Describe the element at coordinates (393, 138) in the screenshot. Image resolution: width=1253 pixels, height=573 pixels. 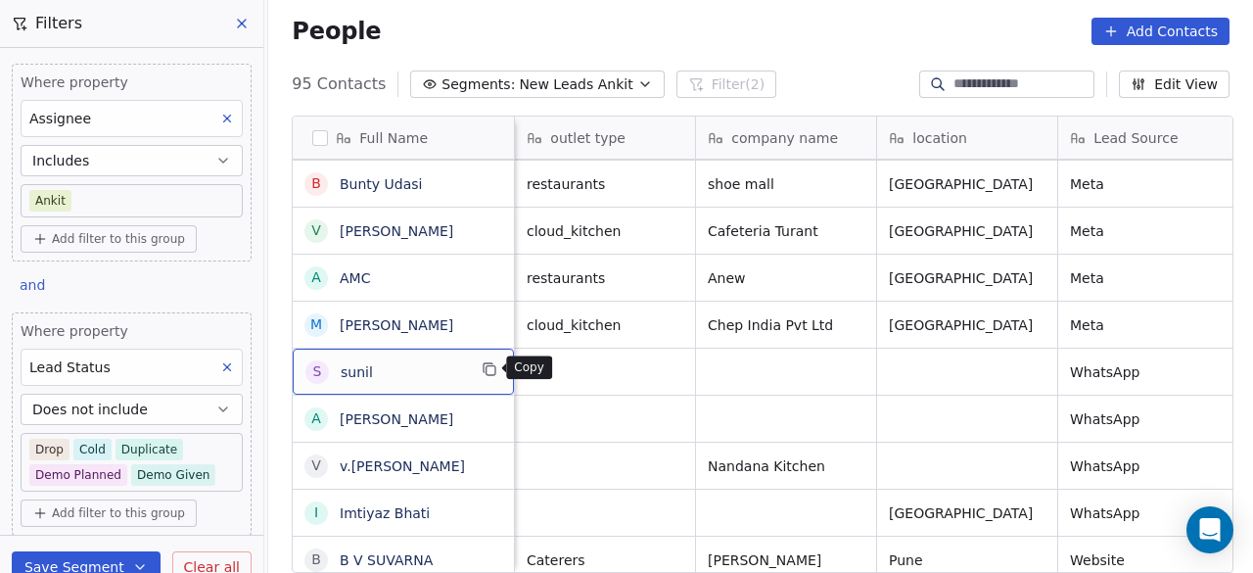
I see `span: Full Name` at that location.